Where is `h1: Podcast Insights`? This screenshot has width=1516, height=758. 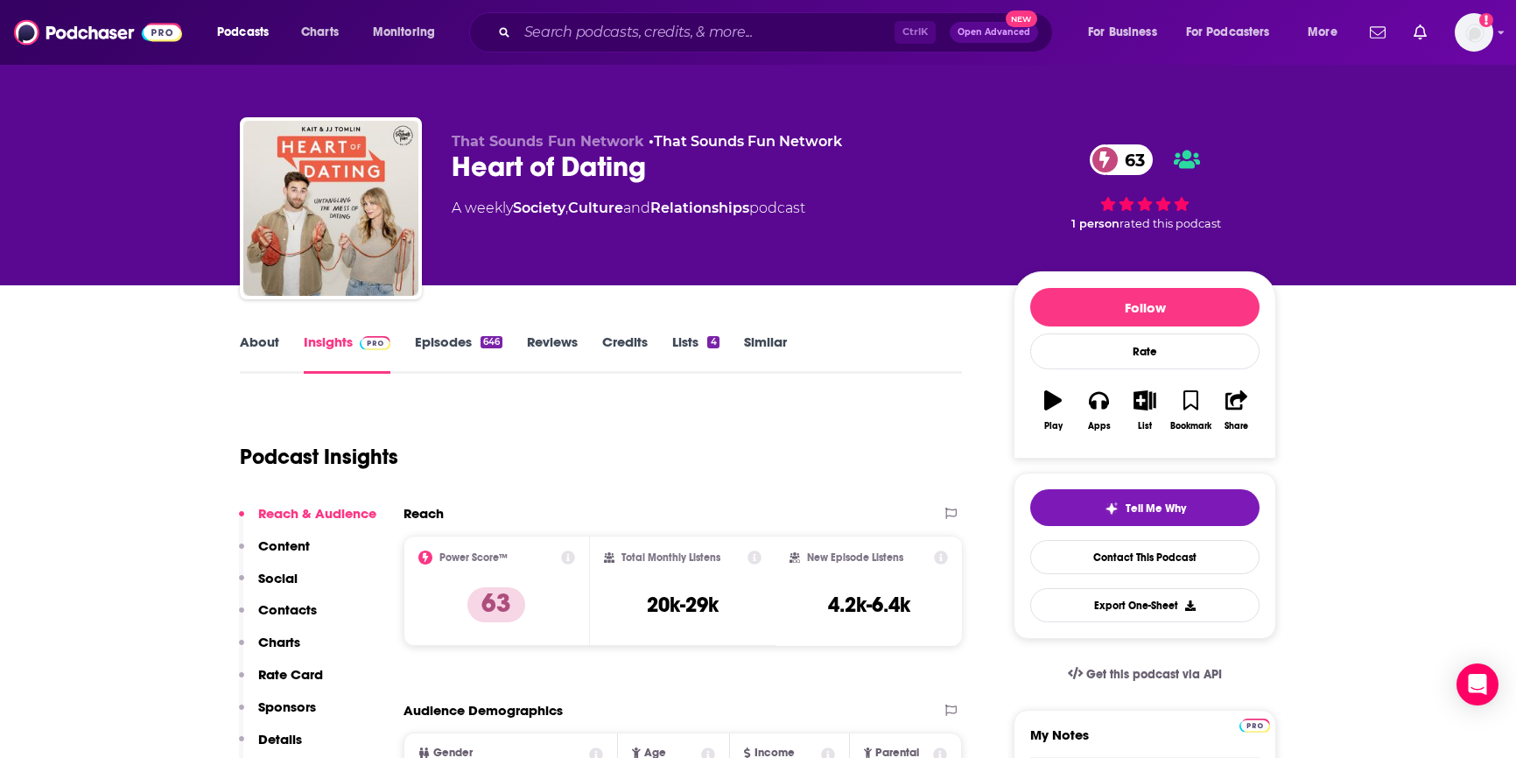 h1: Podcast Insights is located at coordinates (319, 457).